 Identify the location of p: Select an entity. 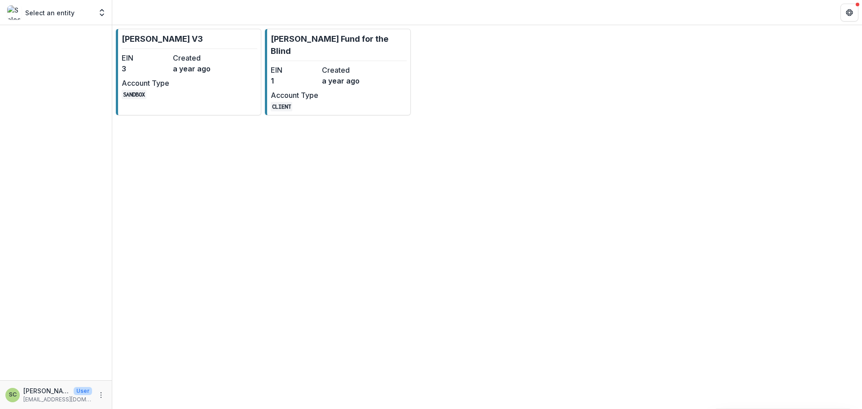
(50, 13).